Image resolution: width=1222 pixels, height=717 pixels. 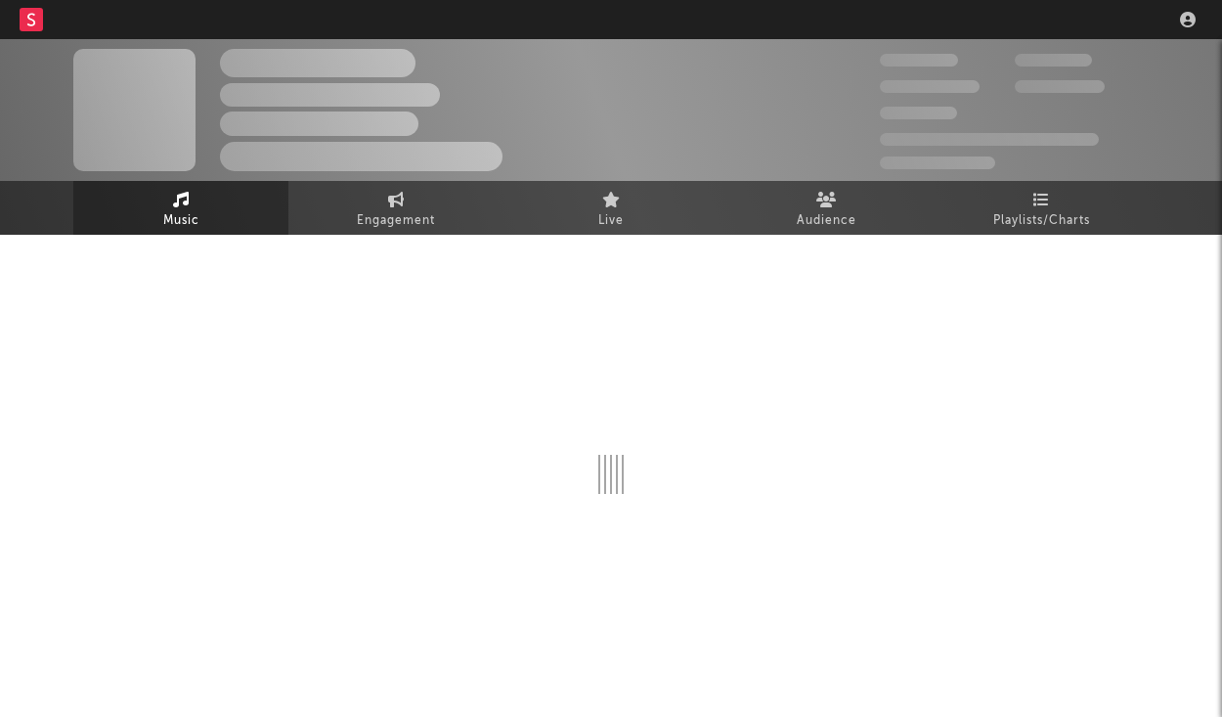 What do you see at coordinates (611, 207) in the screenshot?
I see `a: Live` at bounding box center [611, 207].